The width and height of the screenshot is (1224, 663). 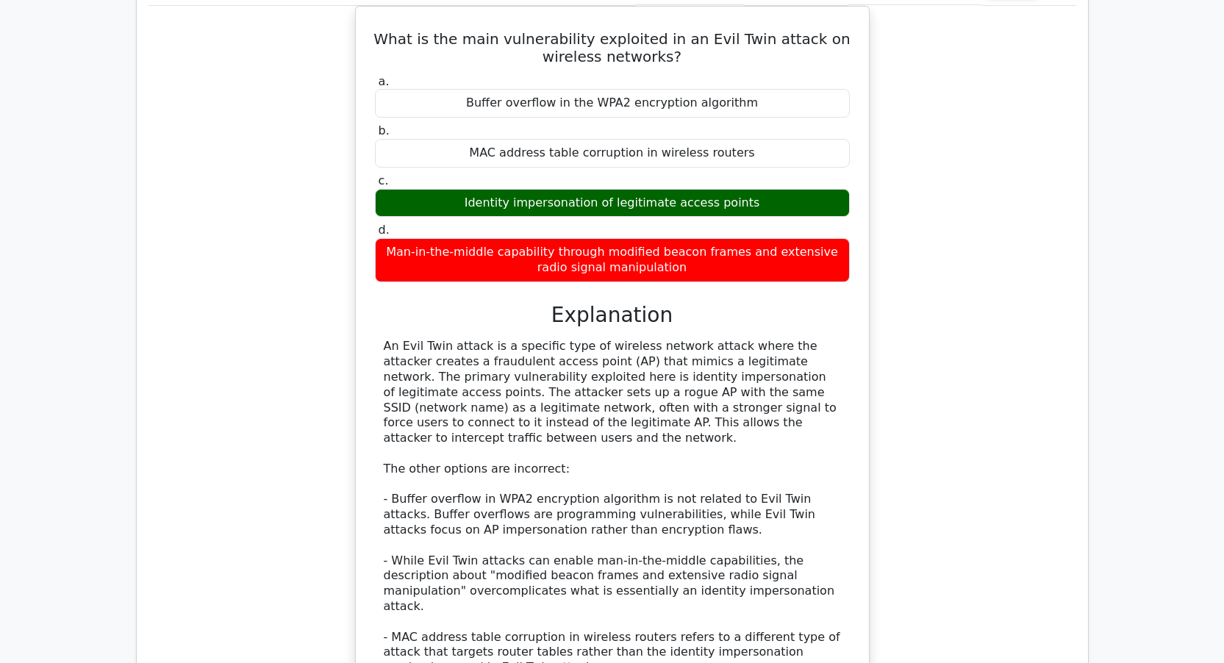 I want to click on h3: Explanation, so click(x=613, y=315).